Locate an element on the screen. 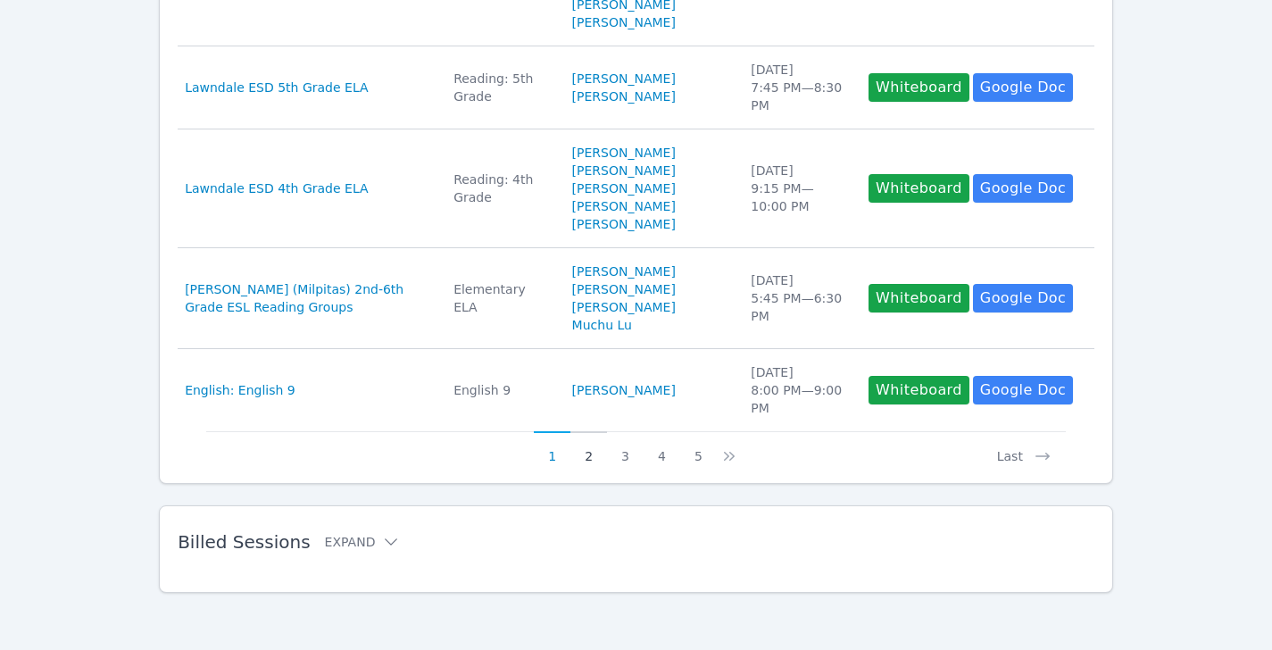 This screenshot has height=650, width=1272. a: Lawndale ESD 5th Grade ELA is located at coordinates (276, 87).